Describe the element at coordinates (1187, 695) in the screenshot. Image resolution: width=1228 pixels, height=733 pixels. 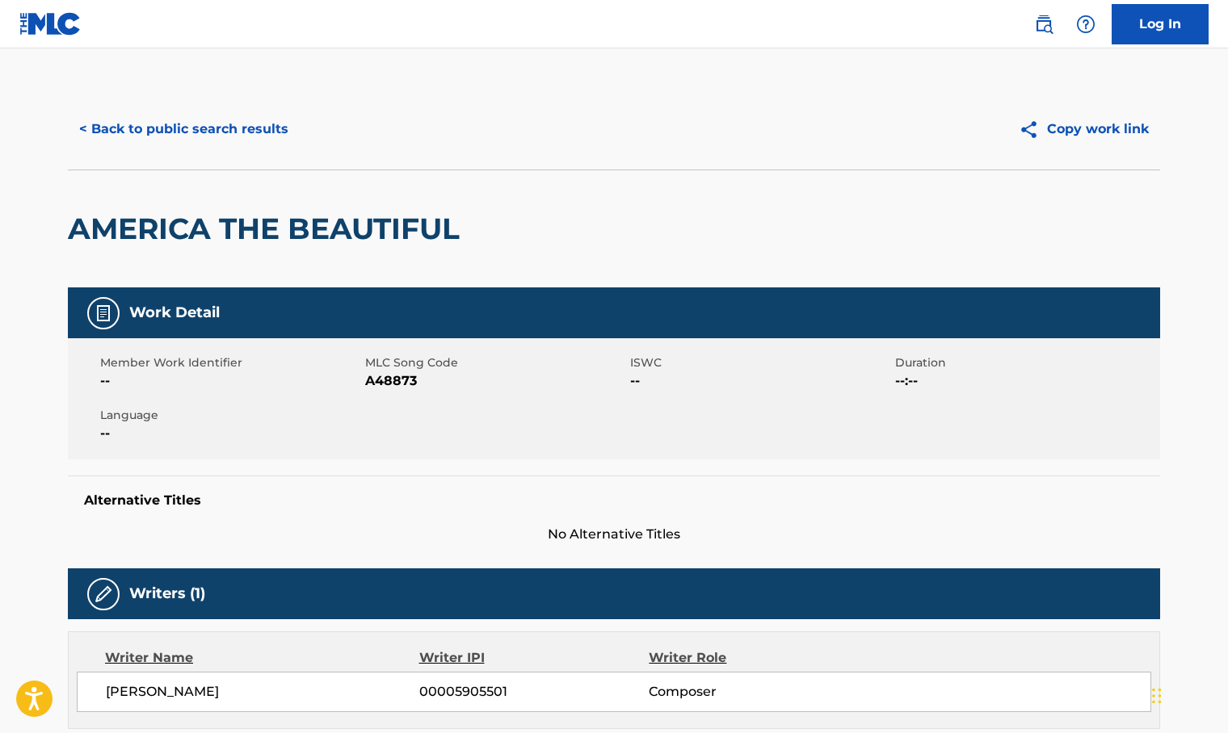
I see `div: Chat Widget` at that location.